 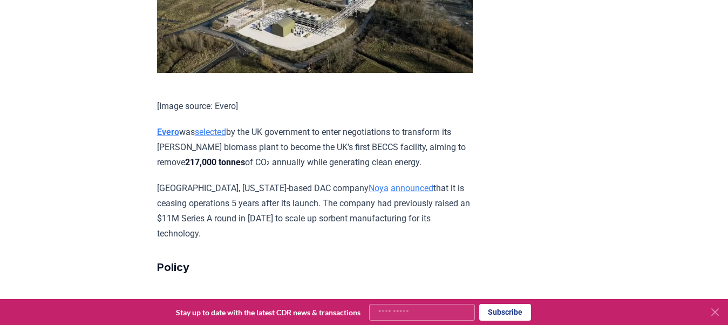 What do you see at coordinates (215, 162) in the screenshot?
I see `strong: 217,000 tonnes` at bounding box center [215, 162].